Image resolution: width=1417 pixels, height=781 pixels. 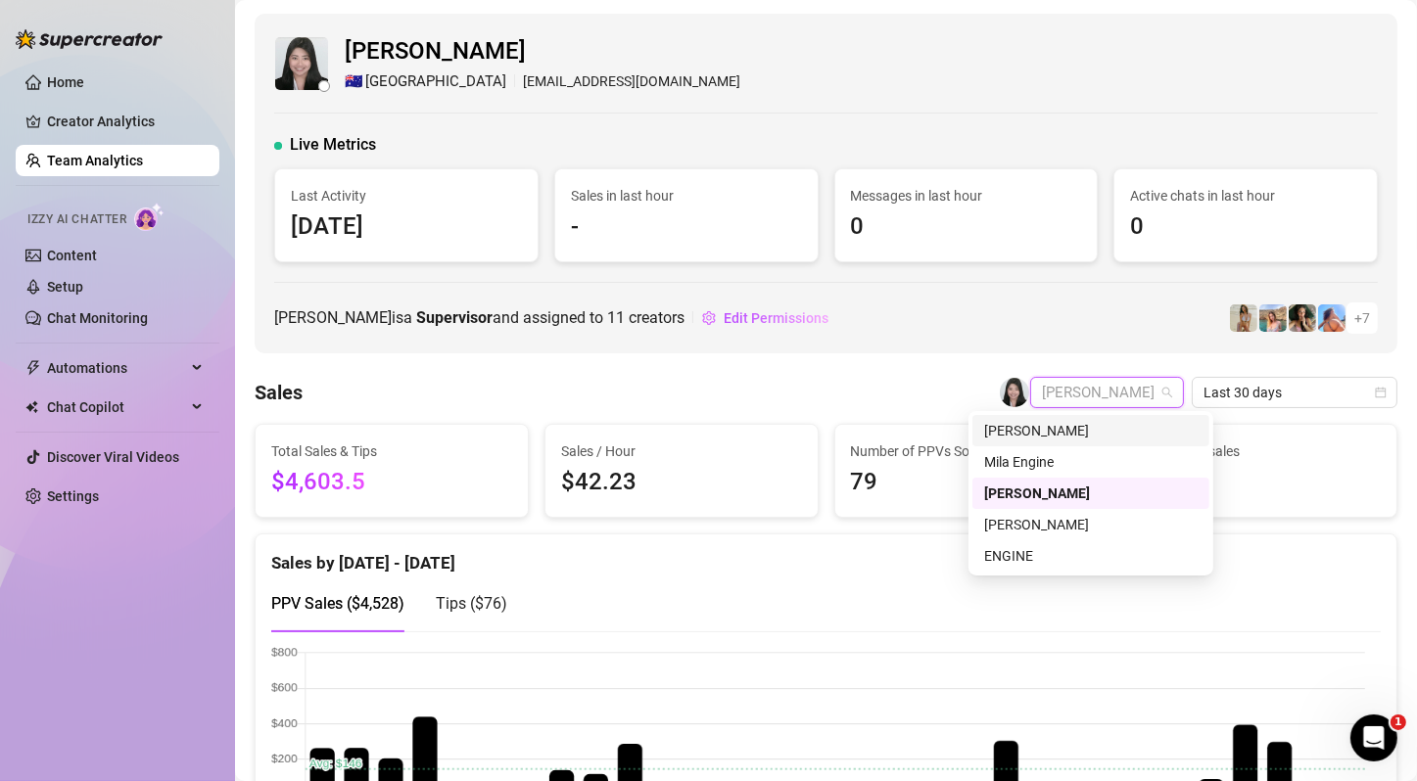 I want to click on b: Supervisor, so click(x=454, y=317).